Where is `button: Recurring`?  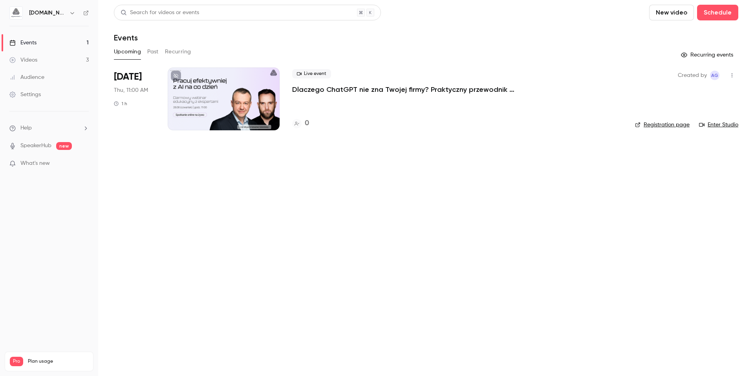
button: Recurring is located at coordinates (178, 52).